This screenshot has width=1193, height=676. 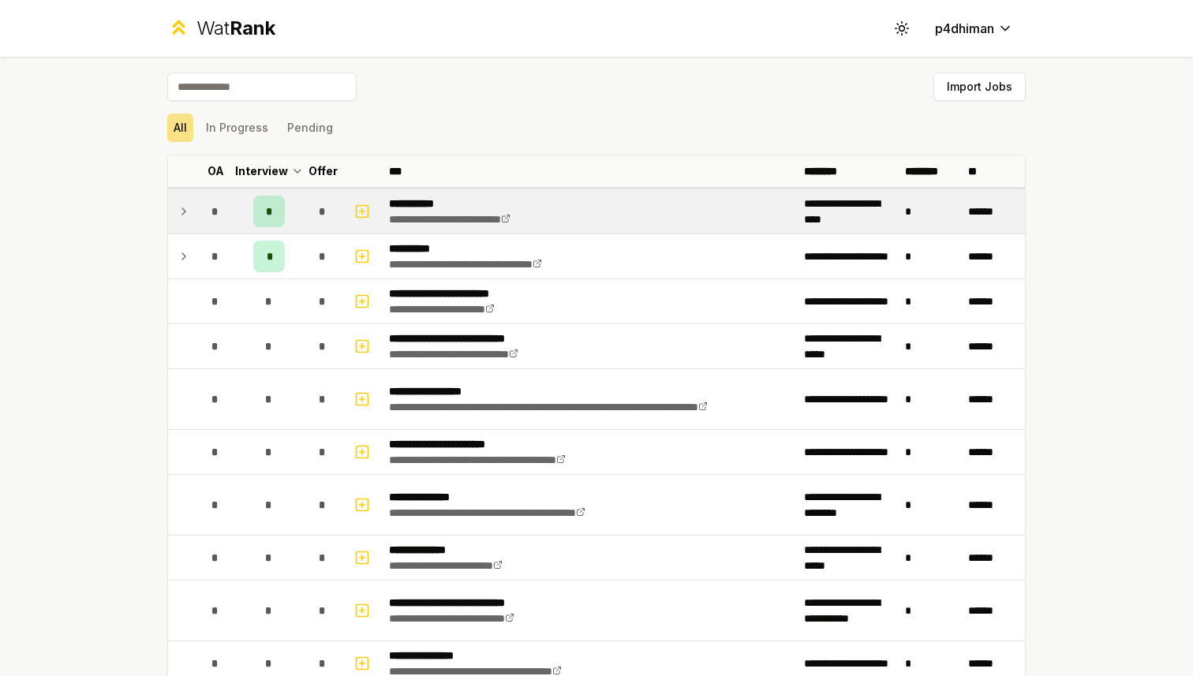 What do you see at coordinates (215, 171) in the screenshot?
I see `p: OA` at bounding box center [215, 171].